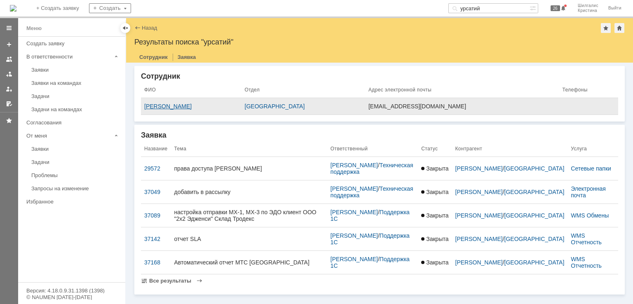 The image size is (633, 304). I want to click on div: добавить в рассылку, so click(249, 192).